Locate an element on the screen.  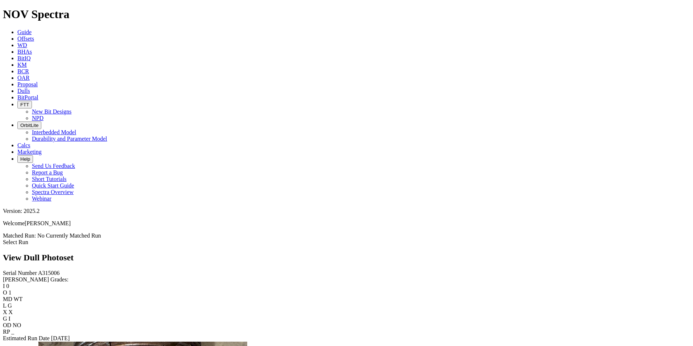
a: Quick Start Guide is located at coordinates (53, 185).